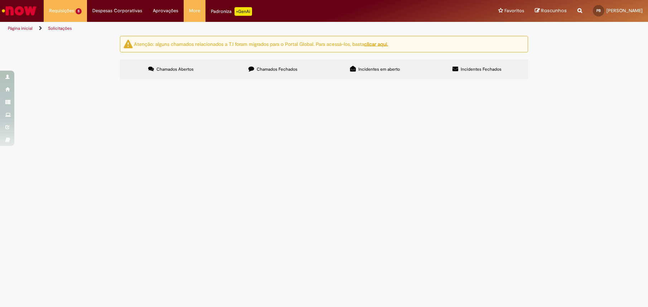 The image size is (648, 307). What do you see at coordinates (243, 11) in the screenshot?
I see `p: +GenAi` at bounding box center [243, 11].